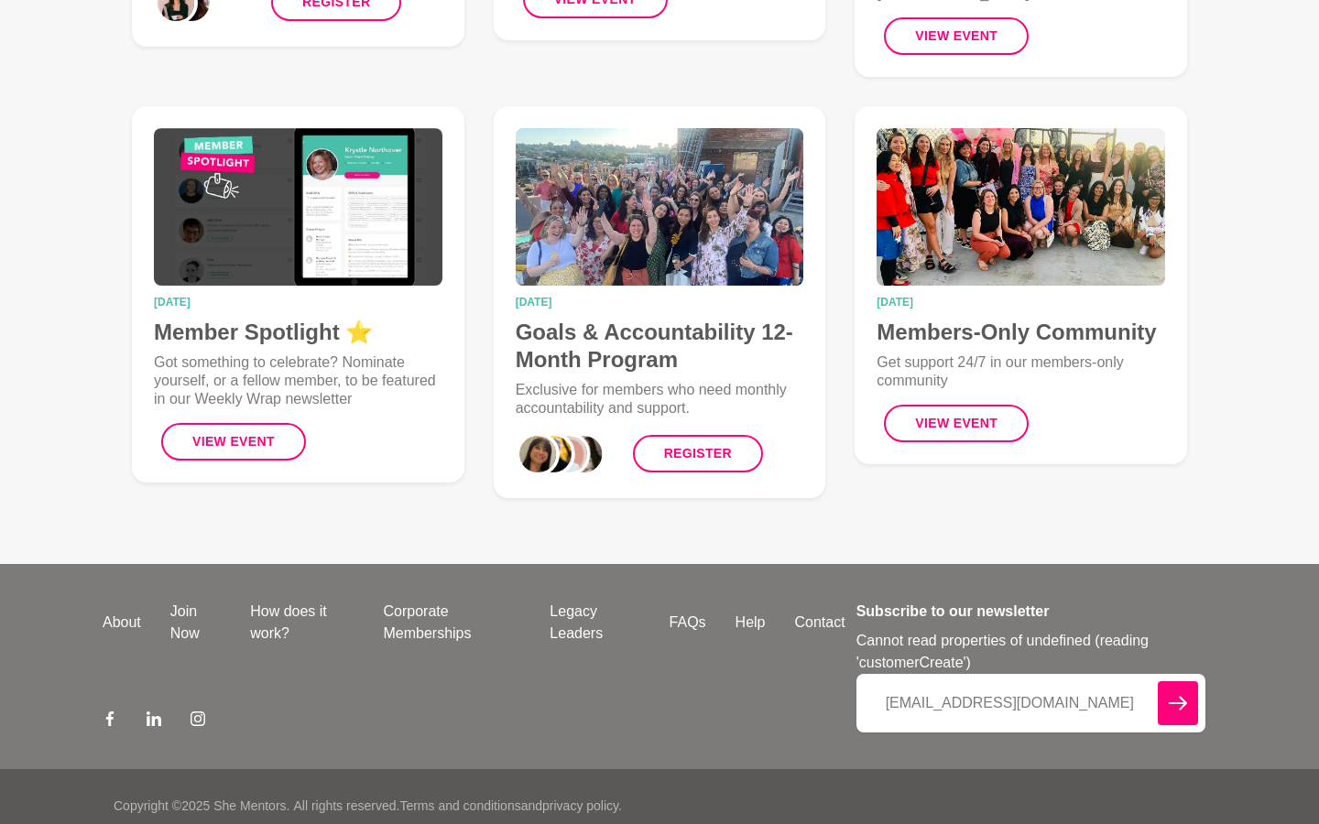  I want to click on a: FAQs, so click(688, 623).